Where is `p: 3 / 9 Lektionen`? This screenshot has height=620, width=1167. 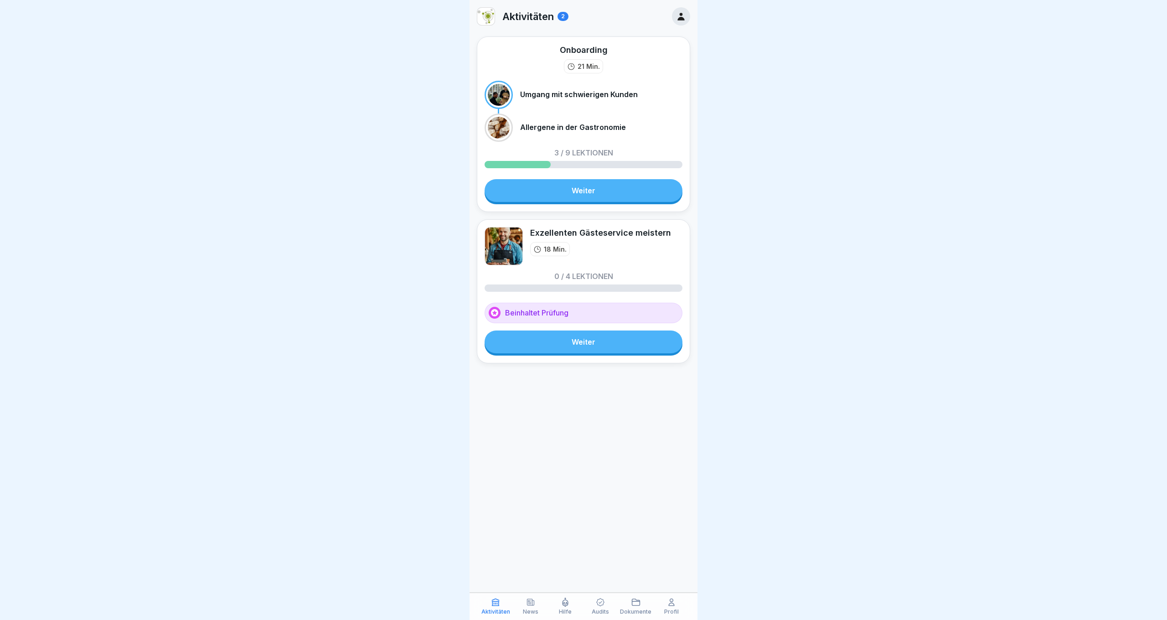
p: 3 / 9 Lektionen is located at coordinates (583, 153).